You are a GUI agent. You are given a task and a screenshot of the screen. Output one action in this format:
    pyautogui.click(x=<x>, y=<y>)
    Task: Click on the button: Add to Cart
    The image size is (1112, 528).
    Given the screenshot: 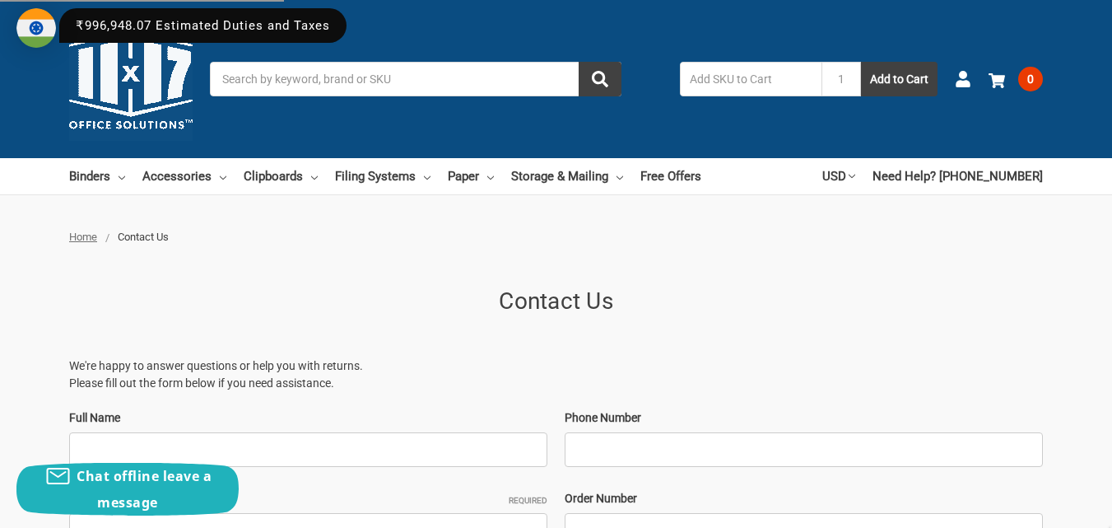 What is the action you would take?
    pyautogui.click(x=899, y=79)
    